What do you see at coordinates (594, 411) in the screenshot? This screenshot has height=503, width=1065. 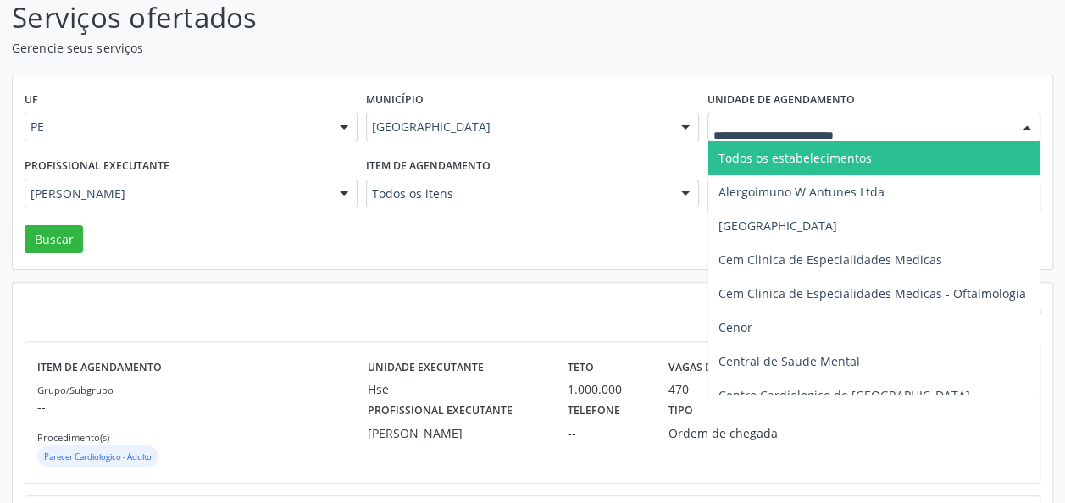 I see `label: Telefone` at bounding box center [594, 411].